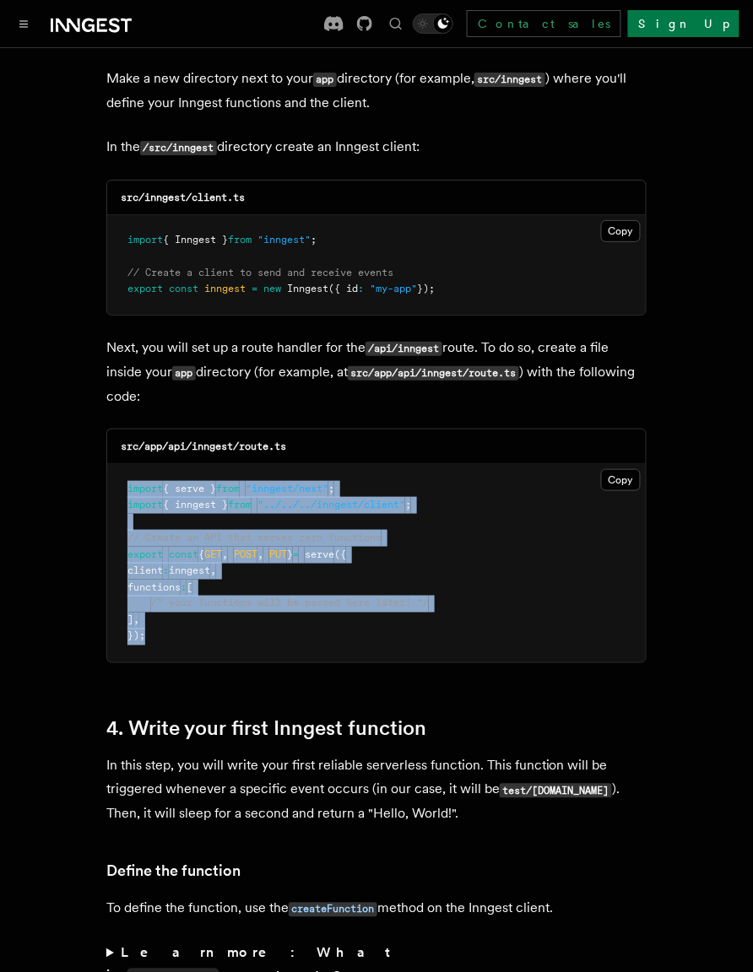 The height and width of the screenshot is (972, 753). What do you see at coordinates (145, 571) in the screenshot?
I see `span: client` at bounding box center [145, 571].